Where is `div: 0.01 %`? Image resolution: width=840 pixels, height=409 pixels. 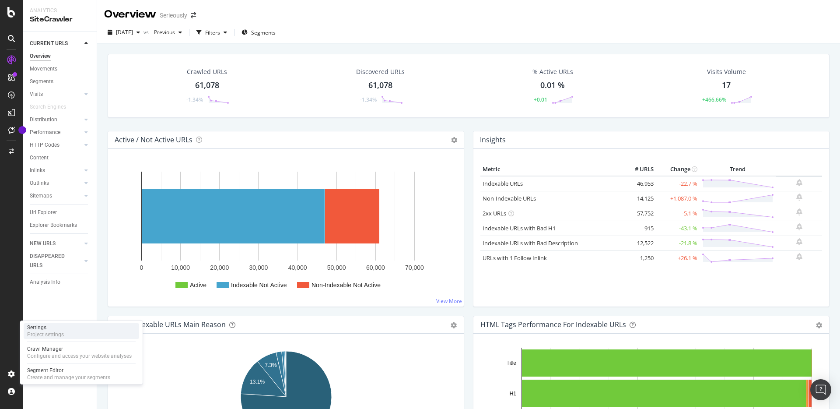
div: 0.01 % is located at coordinates (553, 85).